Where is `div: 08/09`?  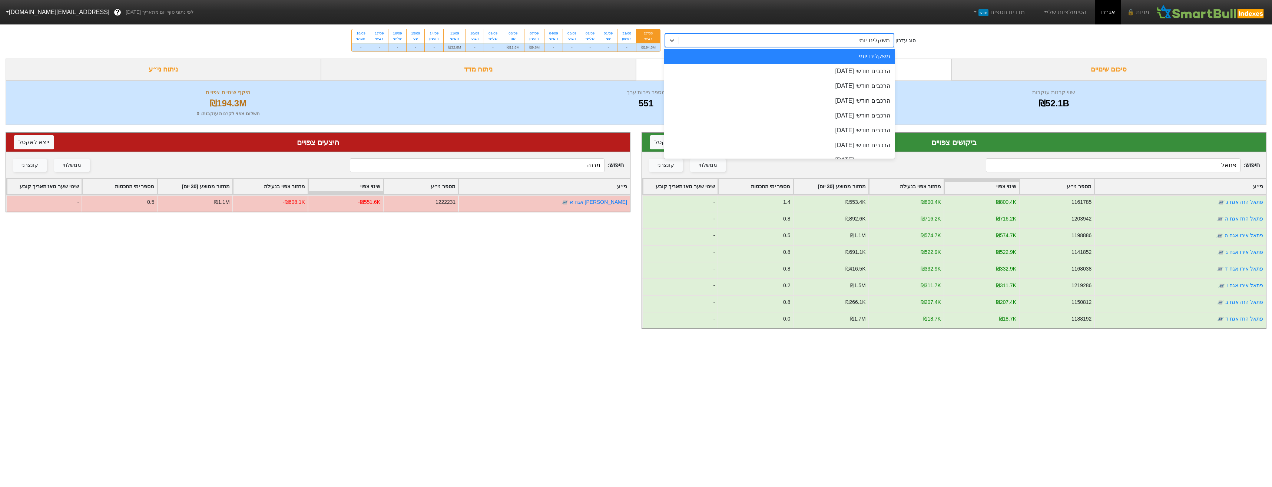
div: 08/09 is located at coordinates (513, 33).